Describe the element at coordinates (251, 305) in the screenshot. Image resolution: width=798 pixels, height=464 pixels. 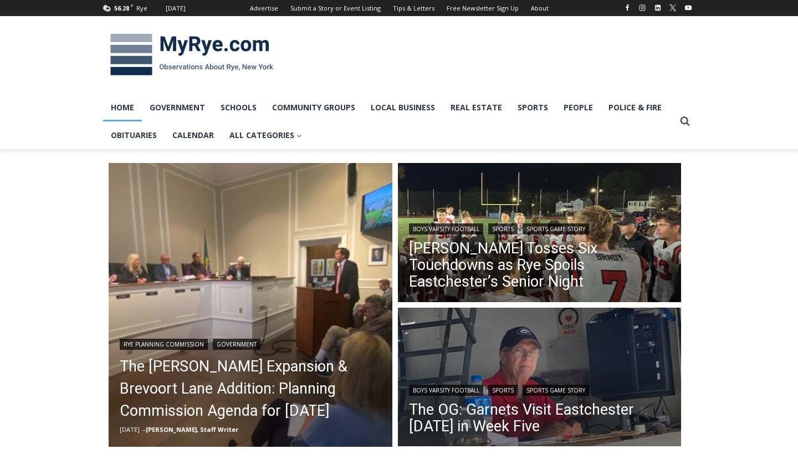
I see `a: Read More The Osborn Expansion & Brevoort Lane Addition: Planning Commission Agenda for Tuesday, ...` at that location.